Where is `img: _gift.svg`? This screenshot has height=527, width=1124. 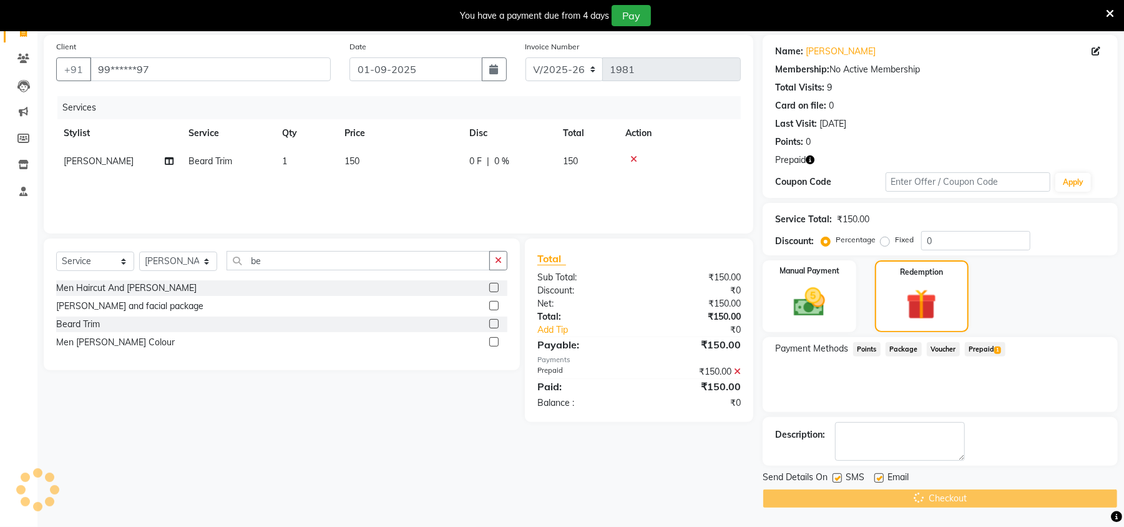
img: _gift.svg is located at coordinates (921, 304).